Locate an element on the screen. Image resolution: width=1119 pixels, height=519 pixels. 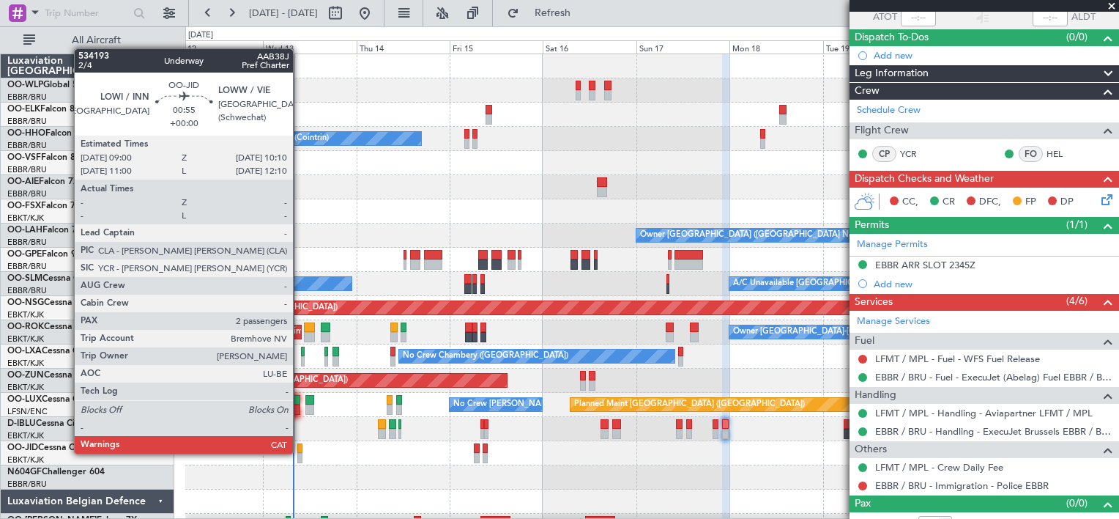
a: OO-ROKCessna Citation CJ4 is located at coordinates (66, 327).